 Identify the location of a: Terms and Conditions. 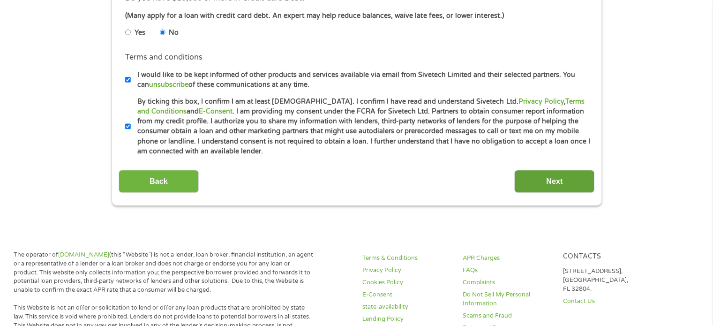
(361, 106).